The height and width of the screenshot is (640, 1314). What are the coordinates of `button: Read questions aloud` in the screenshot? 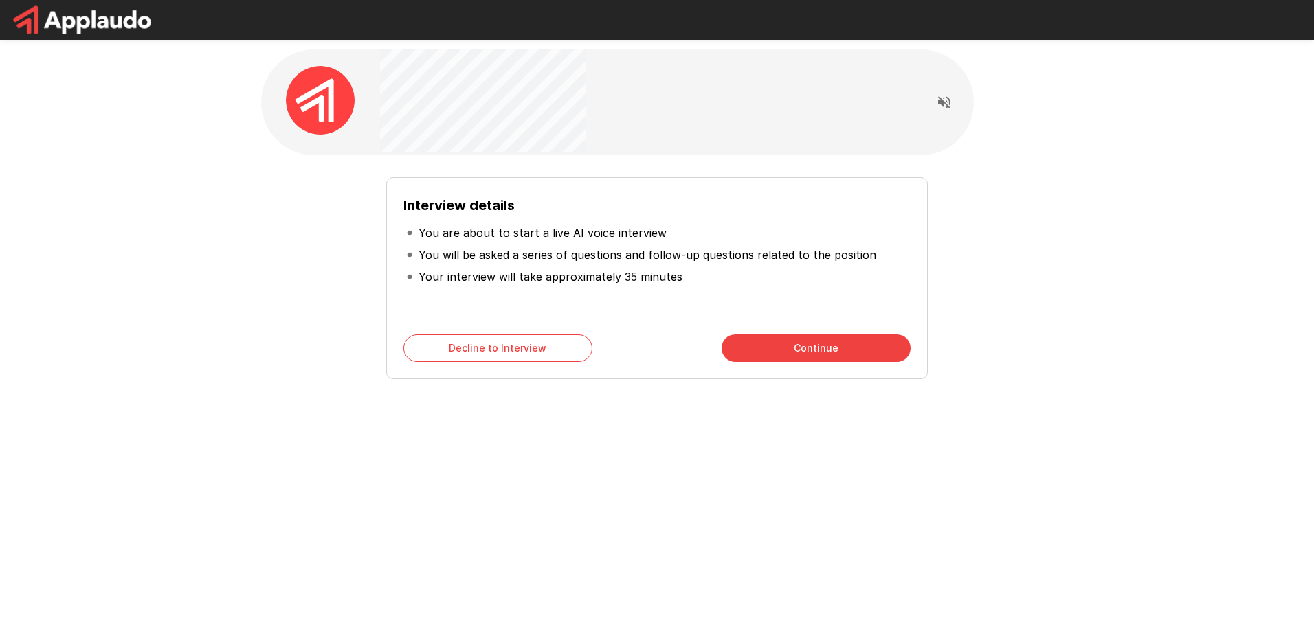 It's located at (944, 102).